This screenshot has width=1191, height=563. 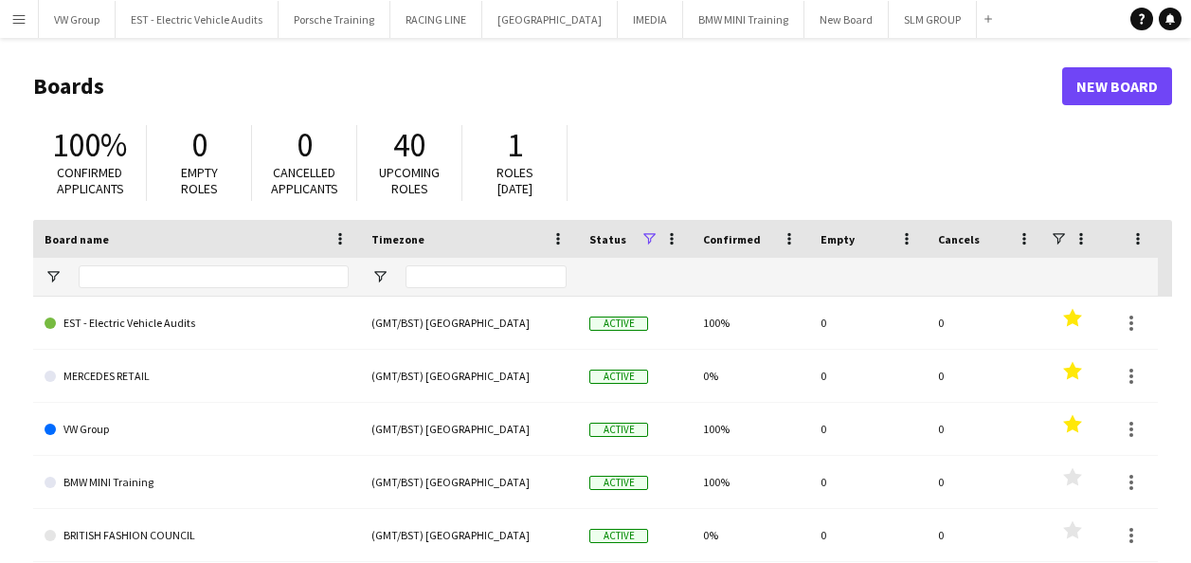 What do you see at coordinates (846, 19) in the screenshot?
I see `button: New Board` at bounding box center [846, 19].